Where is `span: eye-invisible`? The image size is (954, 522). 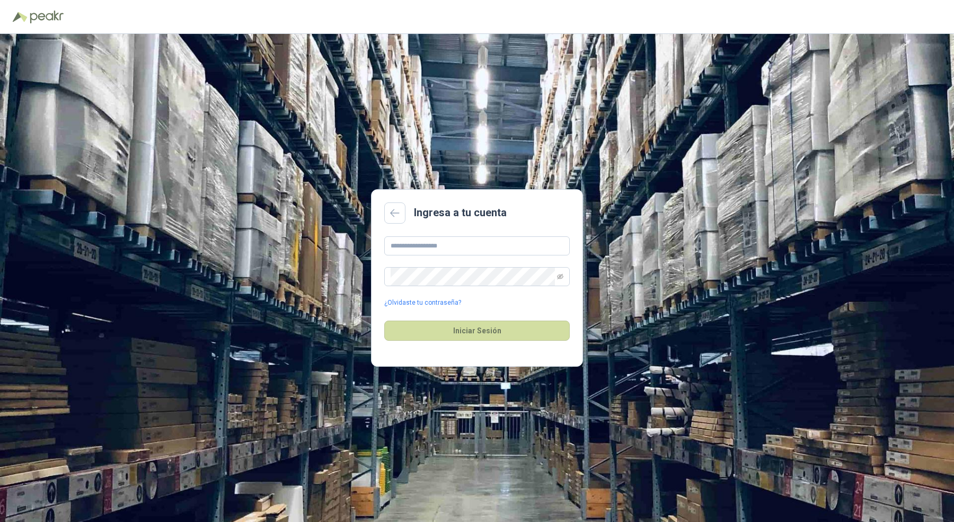 span: eye-invisible is located at coordinates (560, 277).